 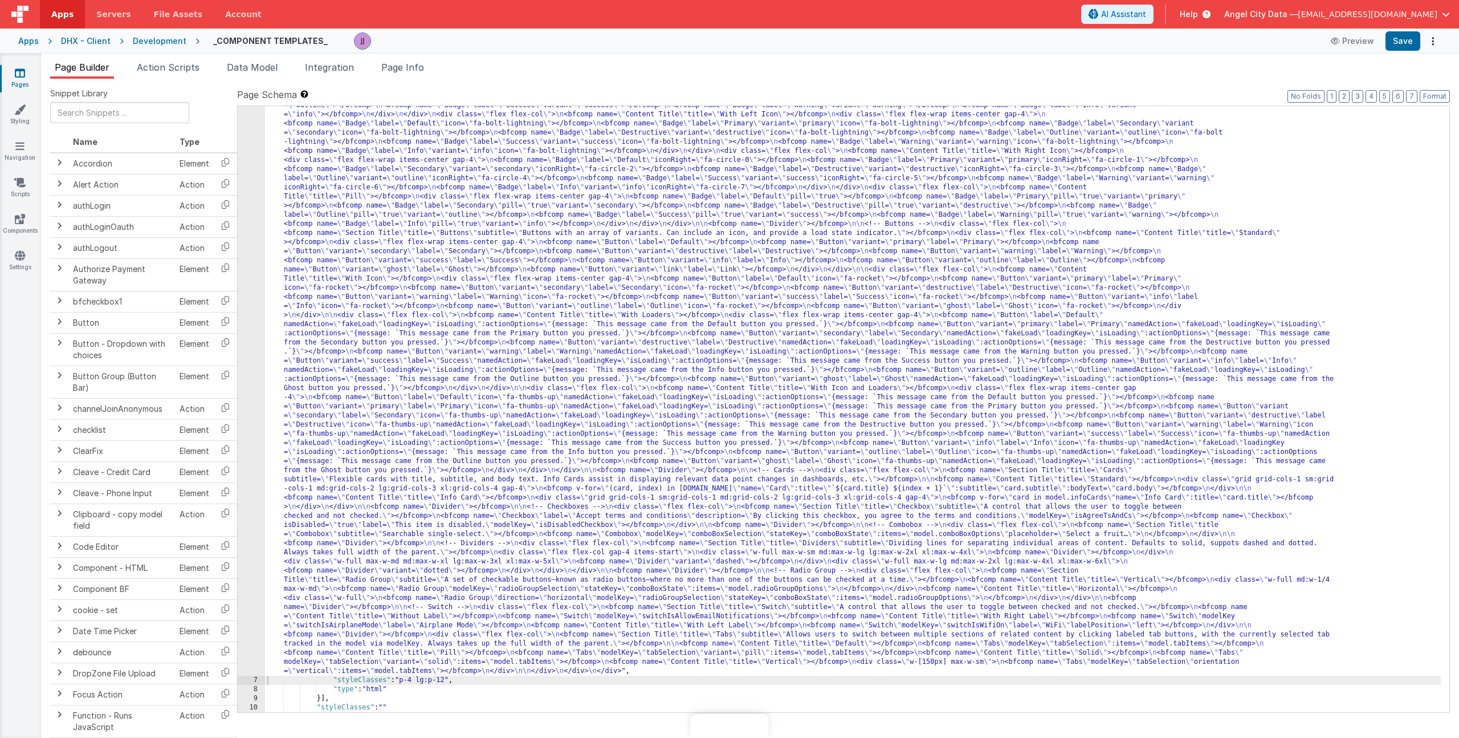 I want to click on td: Clipboard - copy model field, so click(x=121, y=519).